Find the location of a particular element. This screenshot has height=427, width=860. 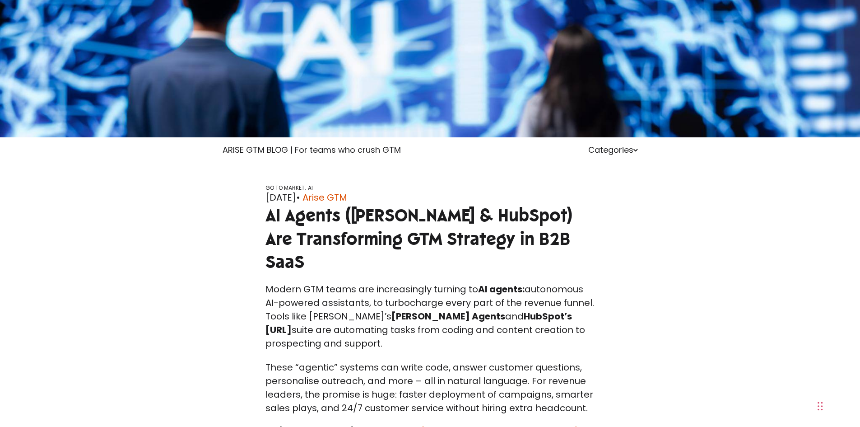

a: ARISE GTM BLOG | For teams who crush GTM is located at coordinates (311, 149).